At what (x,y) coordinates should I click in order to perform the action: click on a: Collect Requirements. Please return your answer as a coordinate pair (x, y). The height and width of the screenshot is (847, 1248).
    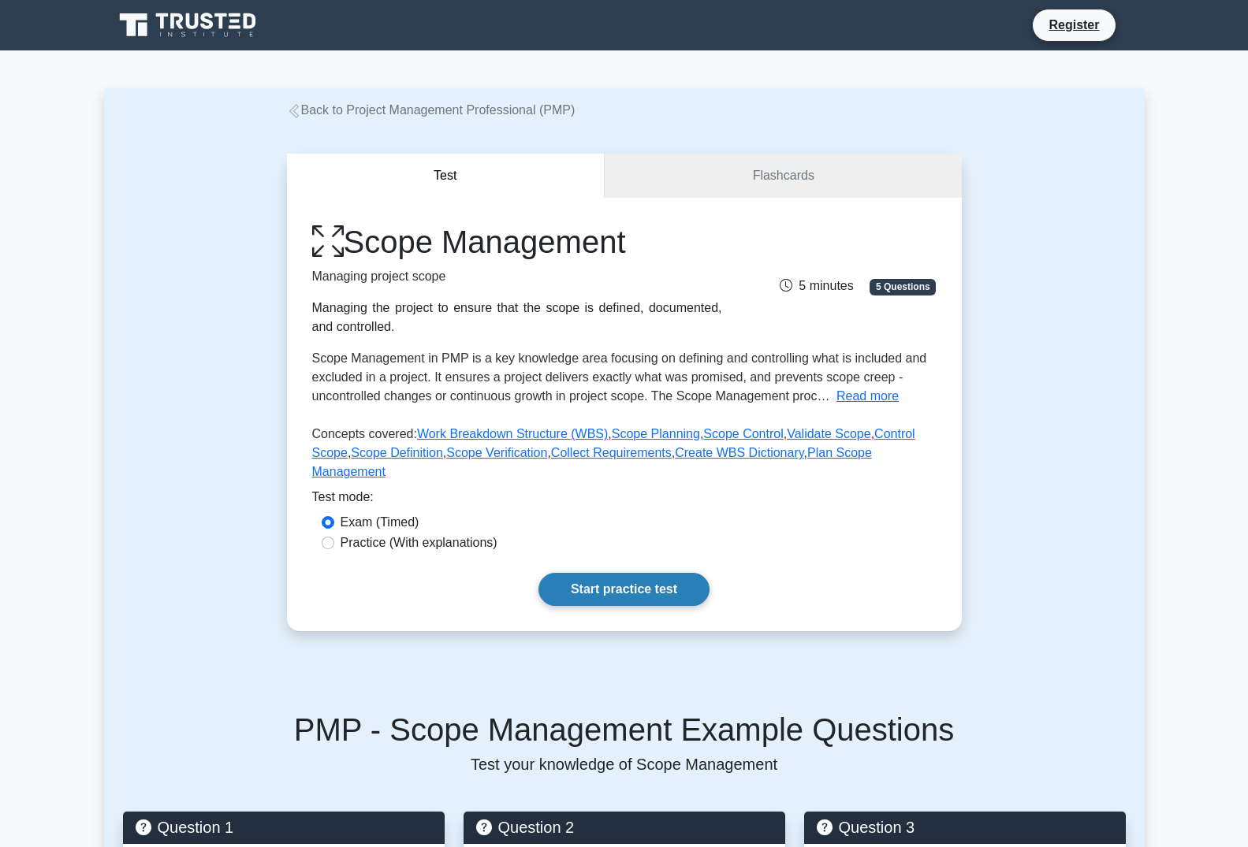
    Looking at the image, I should click on (611, 452).